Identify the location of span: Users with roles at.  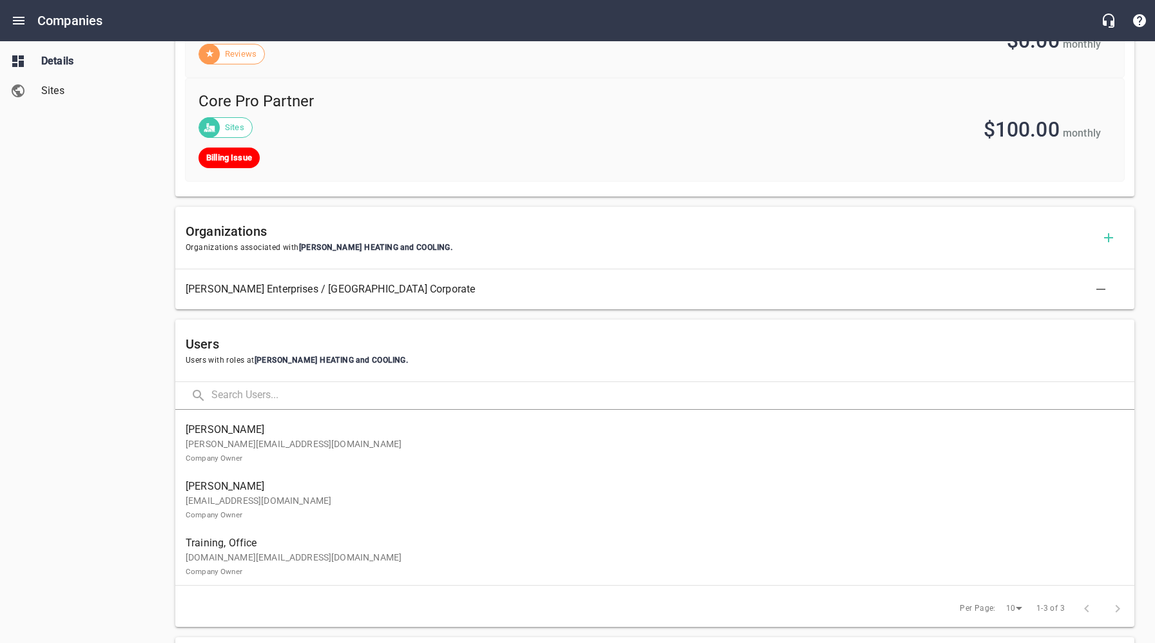
(655, 361).